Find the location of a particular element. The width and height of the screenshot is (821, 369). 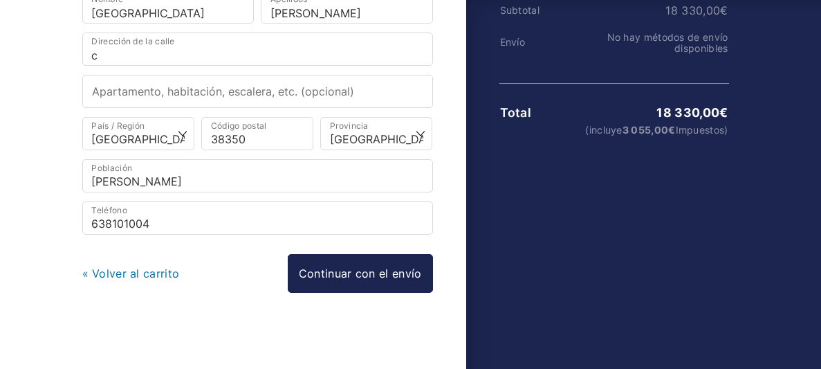

span: No hay métodos de envío disponibles is located at coordinates (668, 42).